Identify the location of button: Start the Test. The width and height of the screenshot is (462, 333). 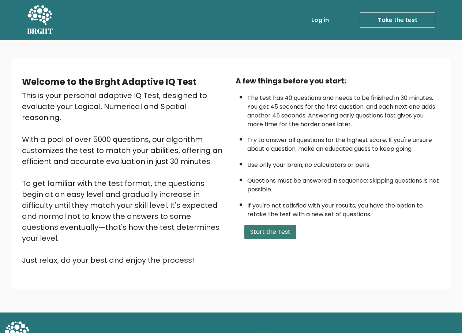
(270, 232).